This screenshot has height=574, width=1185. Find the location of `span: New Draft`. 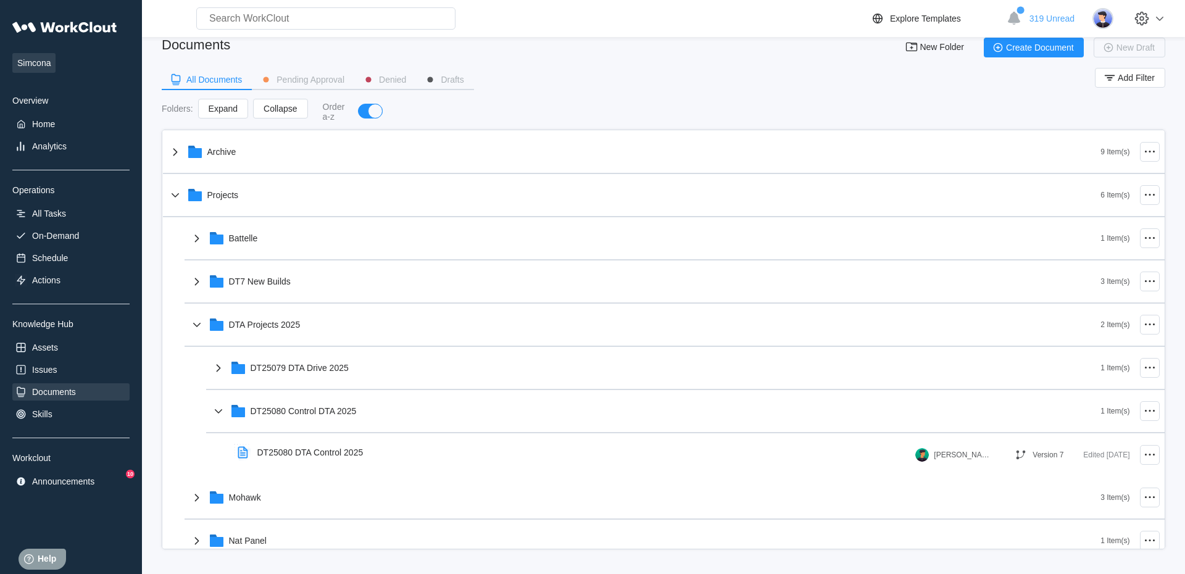

span: New Draft is located at coordinates (1135, 48).